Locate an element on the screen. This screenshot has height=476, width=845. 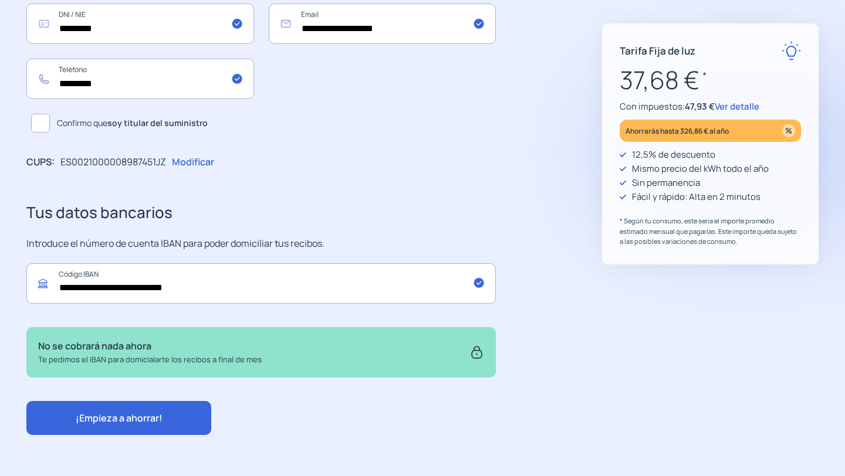
p: Con impuestos: is located at coordinates (710, 107).